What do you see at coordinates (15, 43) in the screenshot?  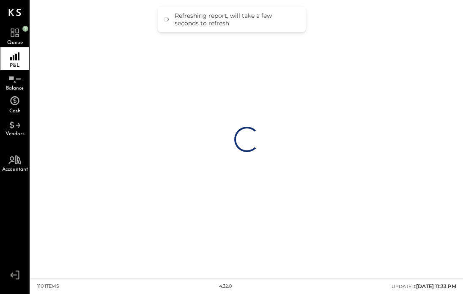 I see `span: Queue` at bounding box center [15, 43].